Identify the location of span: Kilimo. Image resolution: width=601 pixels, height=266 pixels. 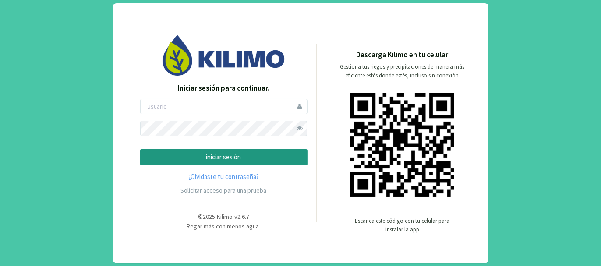
(225, 217).